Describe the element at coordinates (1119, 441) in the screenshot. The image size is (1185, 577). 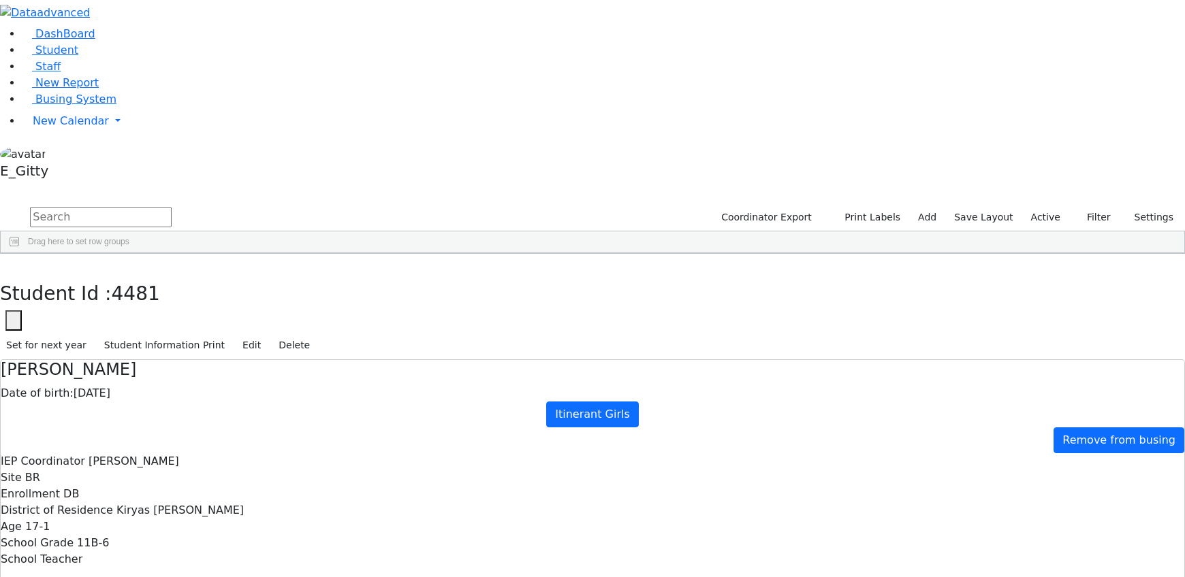
I see `a: Remove from busing` at that location.